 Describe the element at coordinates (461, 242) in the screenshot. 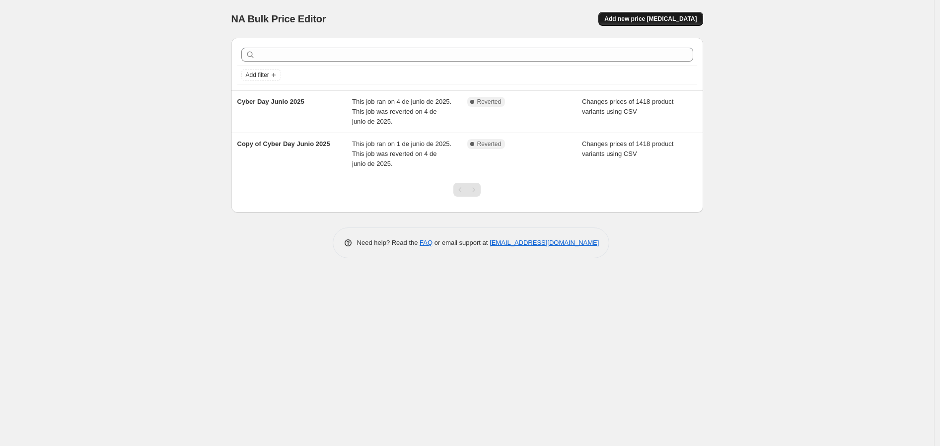

I see `span: or email support at` at that location.